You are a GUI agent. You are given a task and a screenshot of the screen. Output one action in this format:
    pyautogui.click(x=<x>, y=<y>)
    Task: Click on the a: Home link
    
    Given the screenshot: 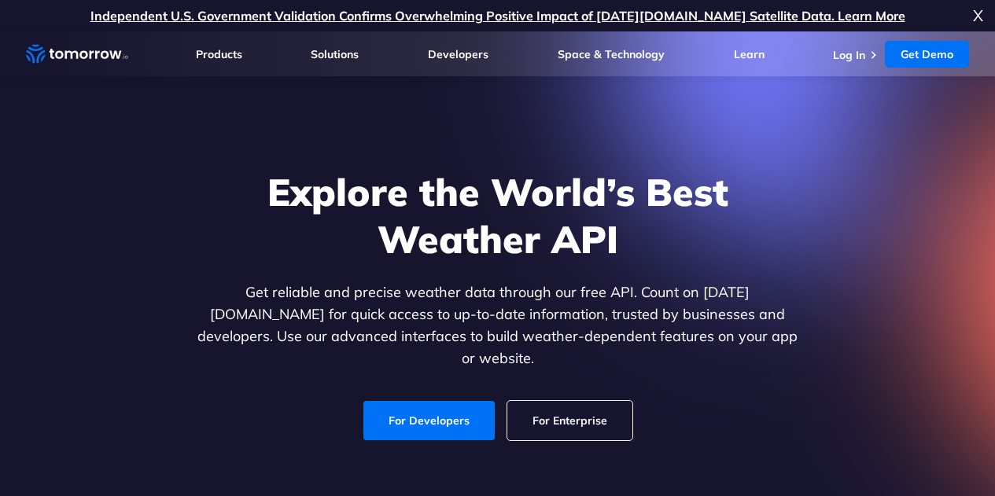 What is the action you would take?
    pyautogui.click(x=77, y=54)
    